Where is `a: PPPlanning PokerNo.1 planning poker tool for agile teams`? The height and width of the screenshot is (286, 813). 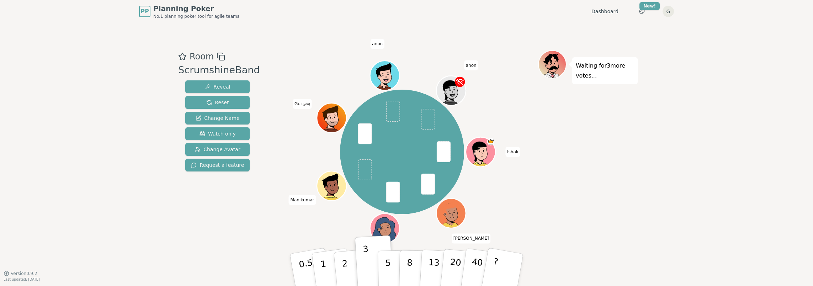
a: PPPlanning PokerNo.1 planning poker tool for agile teams is located at coordinates (189, 11).